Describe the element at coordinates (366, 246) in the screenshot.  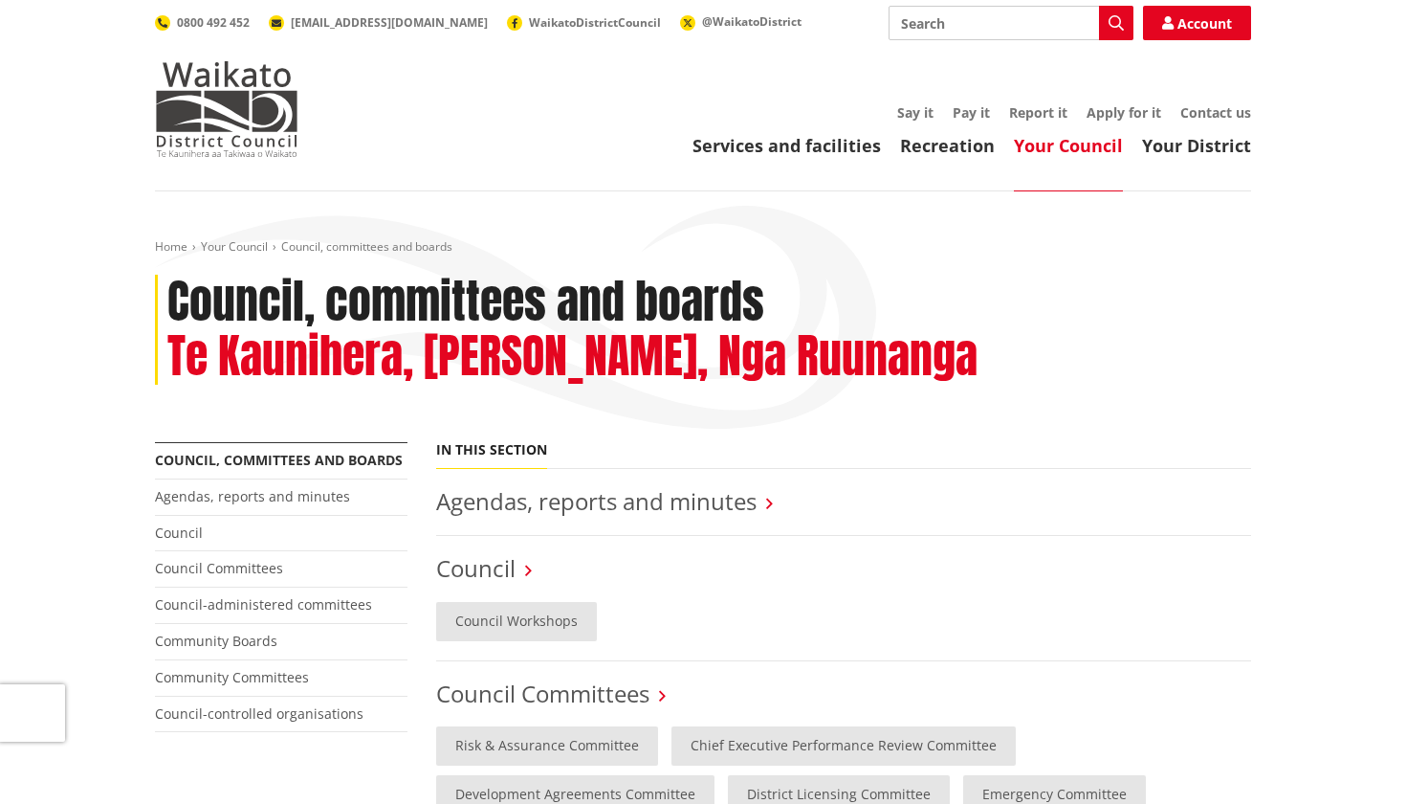
I see `span: Council, committees and boards` at that location.